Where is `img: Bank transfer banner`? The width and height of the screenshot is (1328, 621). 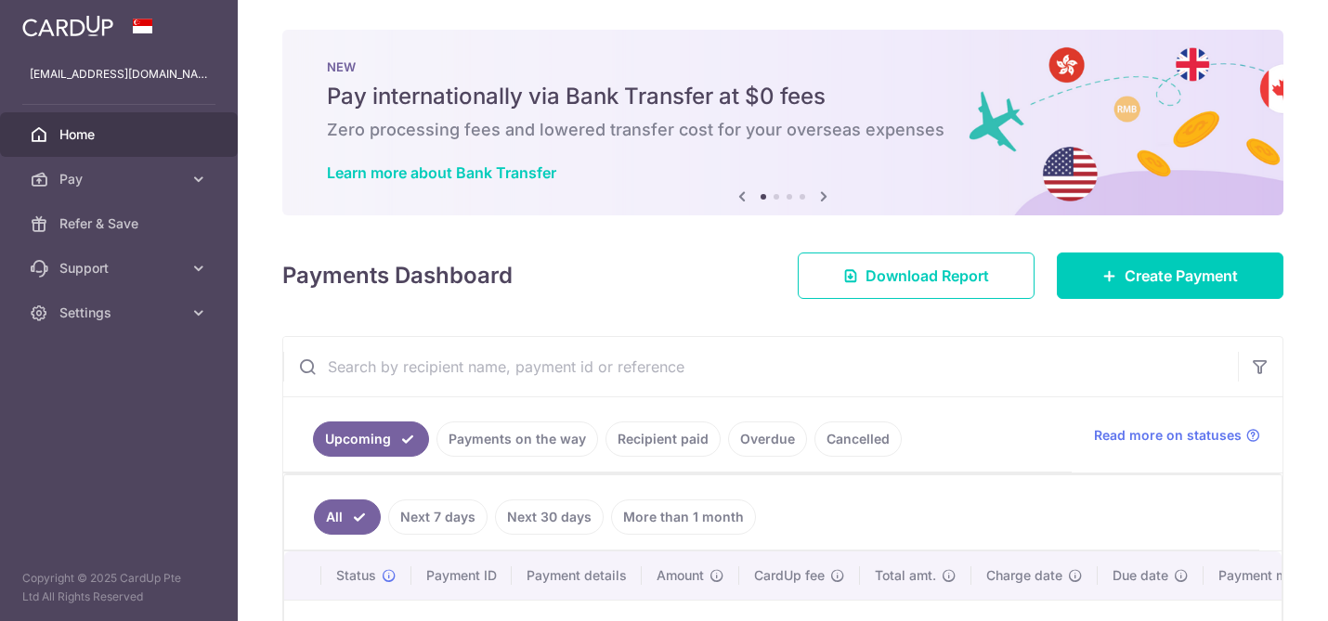
img: Bank transfer banner is located at coordinates (783, 123).